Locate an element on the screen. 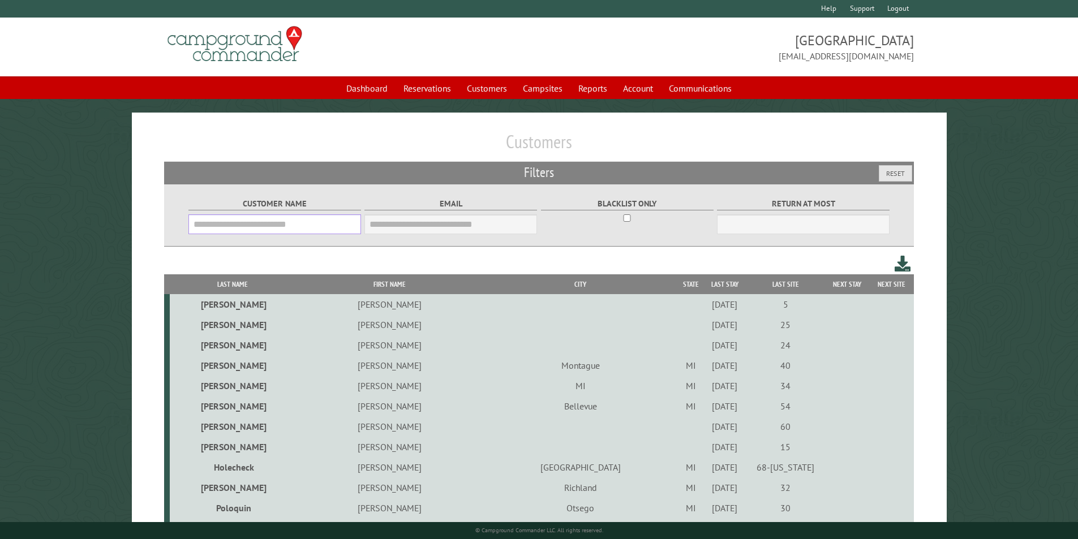 This screenshot has width=1078, height=539. td: 60 is located at coordinates (785, 427).